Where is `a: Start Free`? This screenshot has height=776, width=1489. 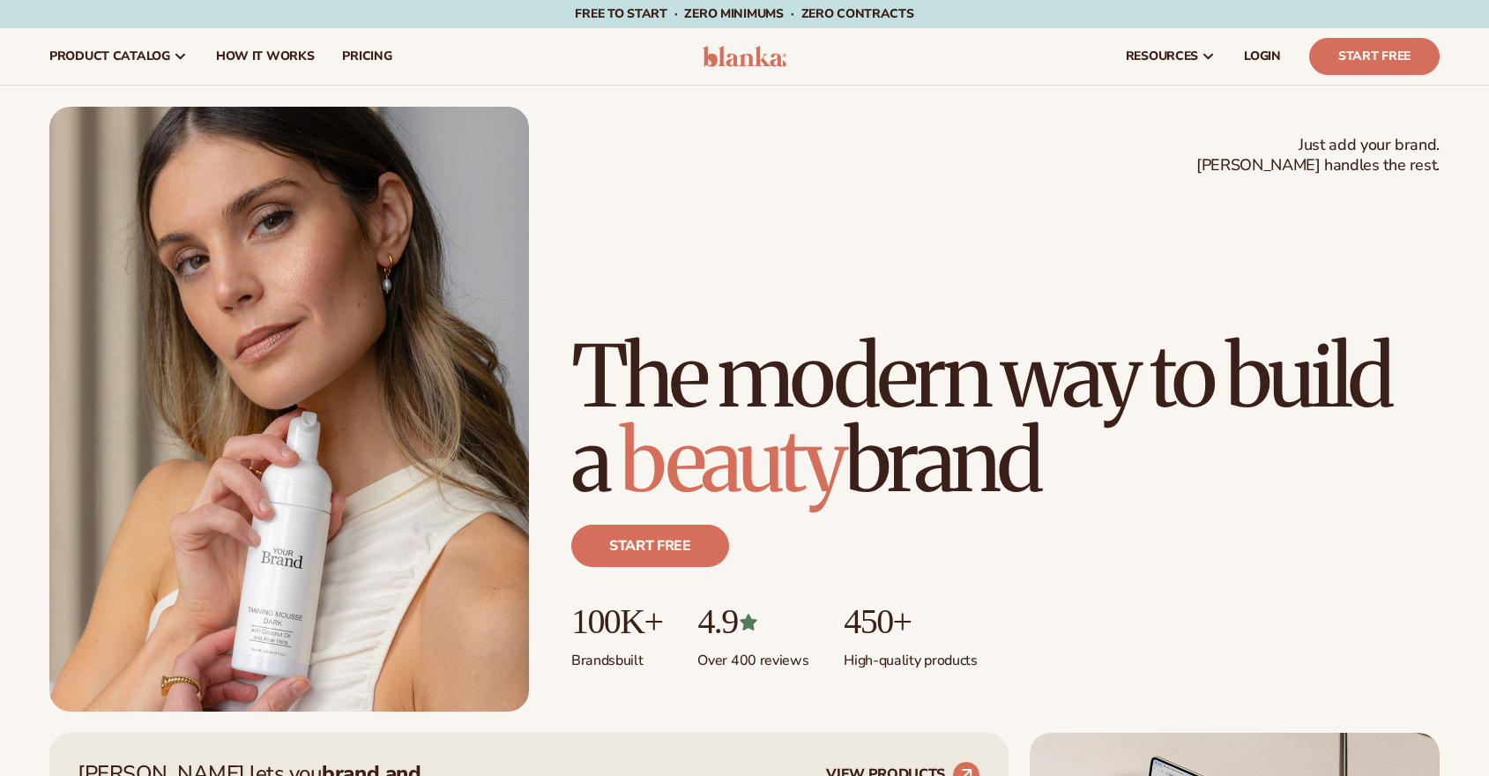
a: Start Free is located at coordinates (1374, 56).